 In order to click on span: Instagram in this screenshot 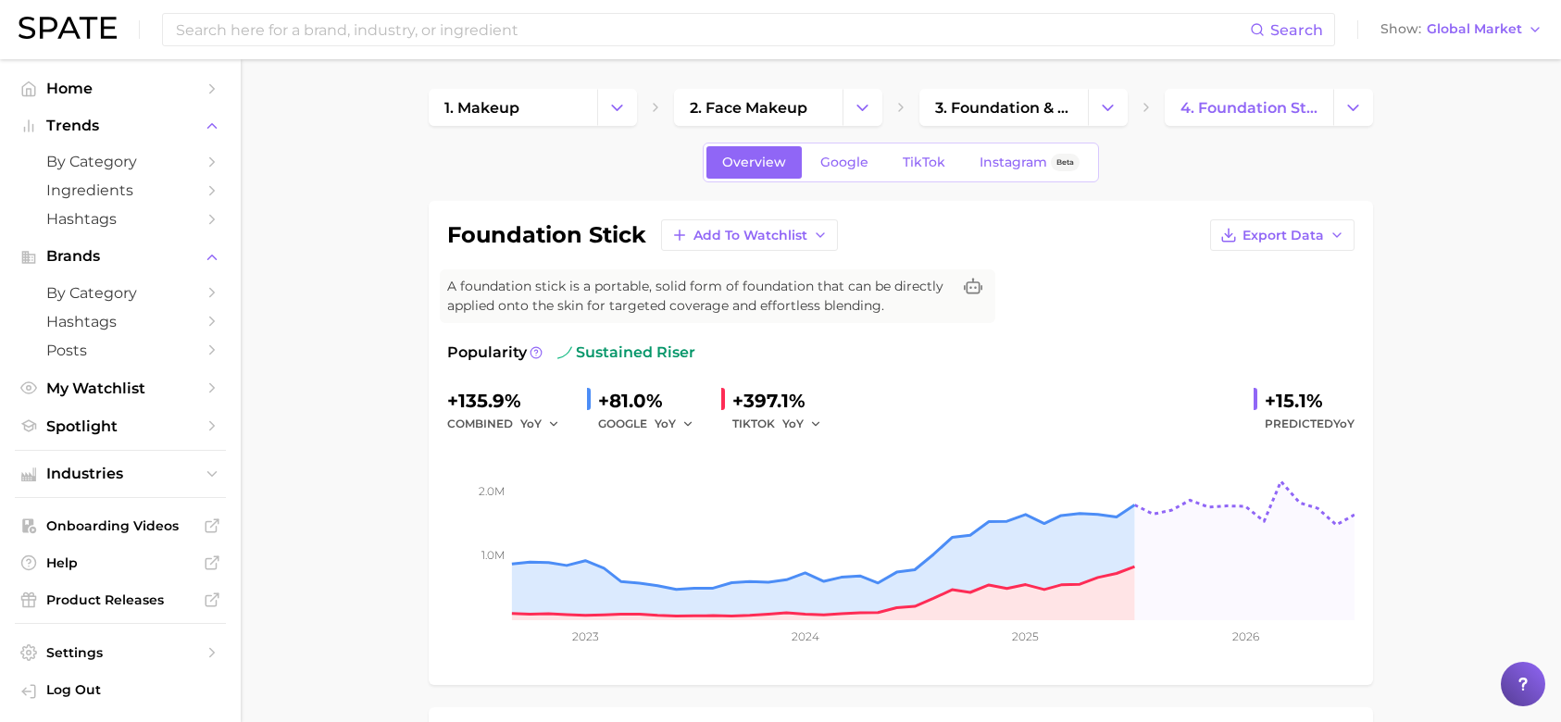, I will do `click(1013, 162)`.